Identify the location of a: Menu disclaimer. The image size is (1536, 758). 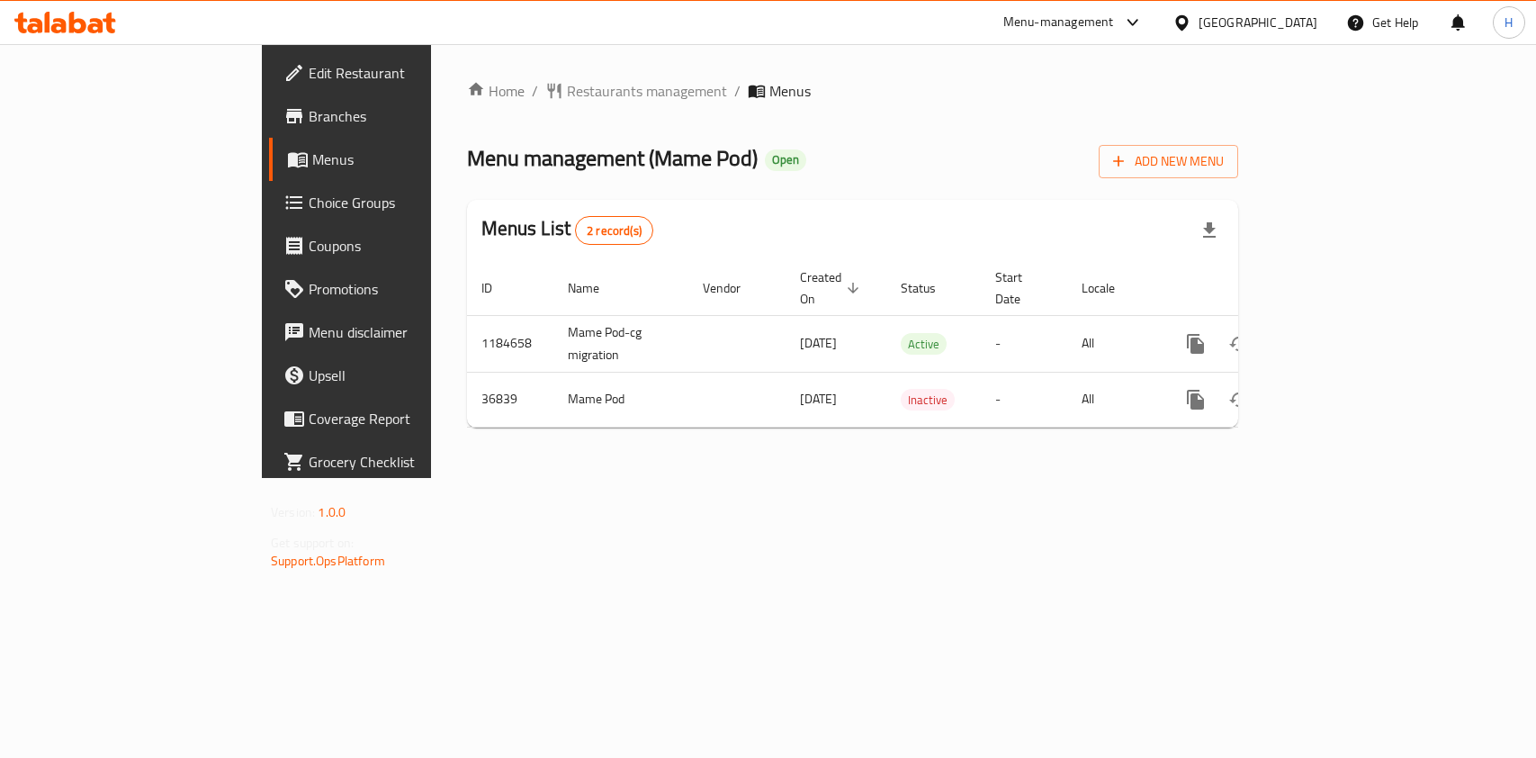
(393, 332).